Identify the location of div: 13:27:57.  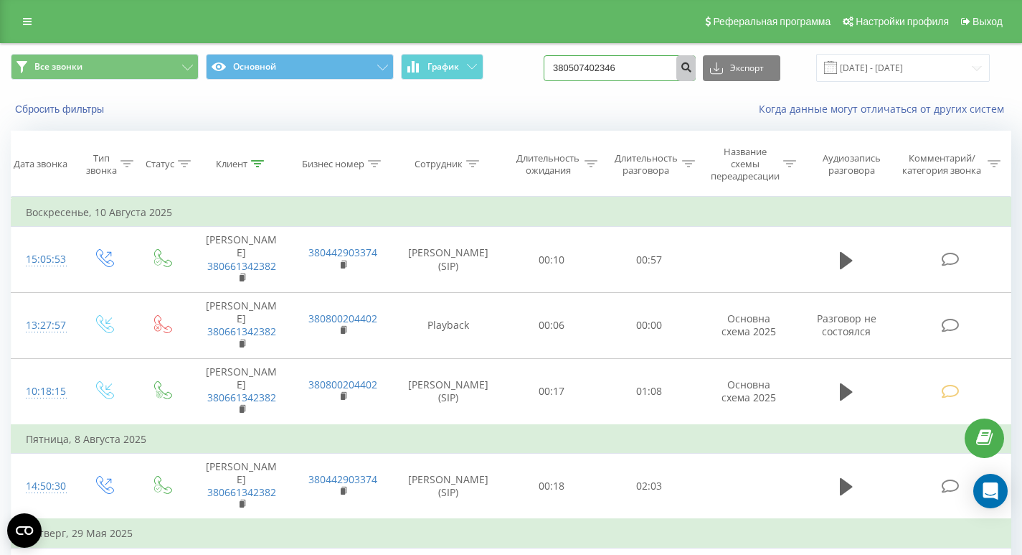
(42, 325).